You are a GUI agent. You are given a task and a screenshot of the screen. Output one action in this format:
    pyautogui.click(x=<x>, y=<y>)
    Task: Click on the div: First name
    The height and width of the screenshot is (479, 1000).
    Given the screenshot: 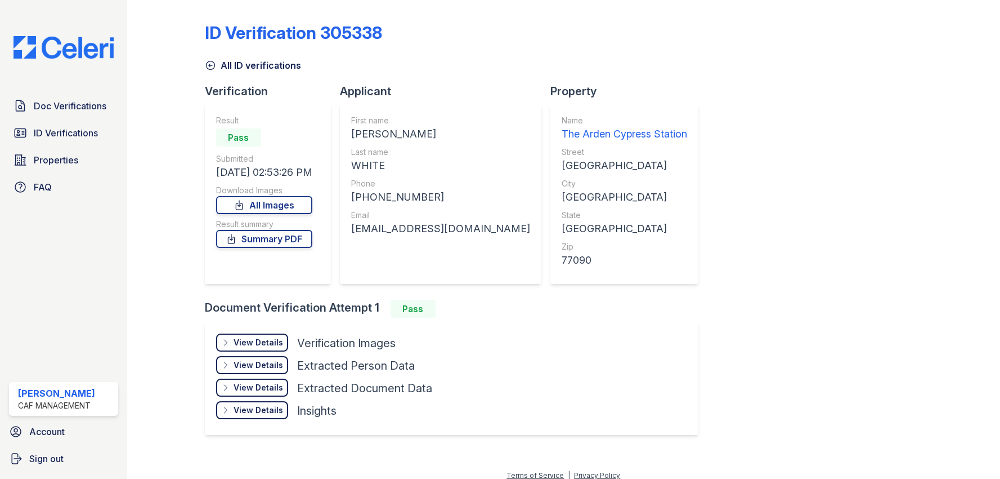 What is the action you would take?
    pyautogui.click(x=441, y=120)
    